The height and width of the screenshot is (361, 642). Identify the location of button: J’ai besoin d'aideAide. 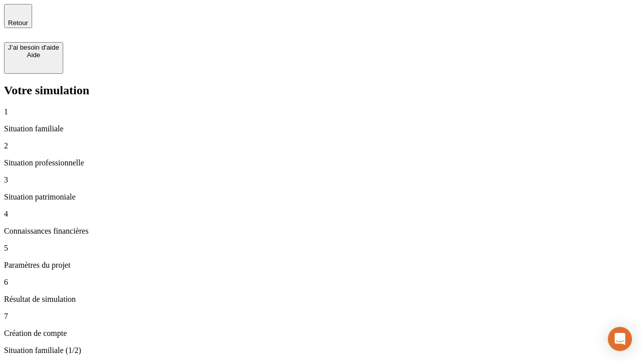
(34, 58).